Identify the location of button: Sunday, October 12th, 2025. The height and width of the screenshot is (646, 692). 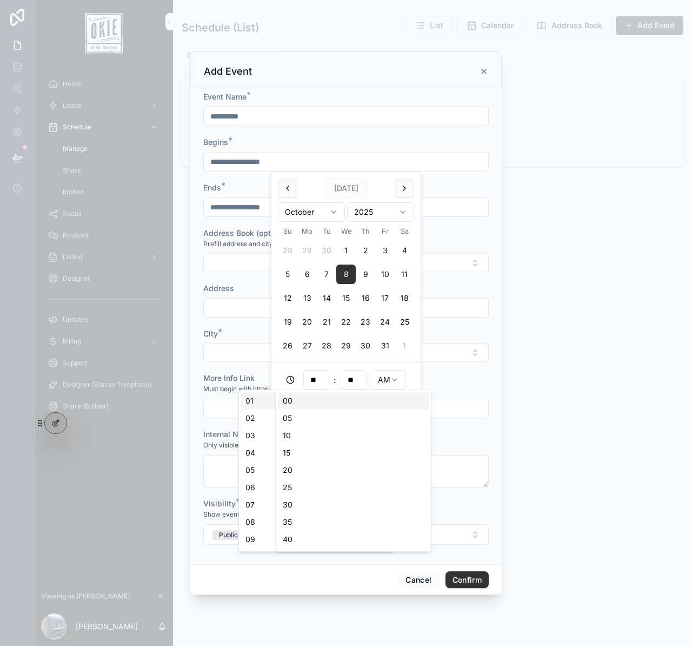
(288, 298).